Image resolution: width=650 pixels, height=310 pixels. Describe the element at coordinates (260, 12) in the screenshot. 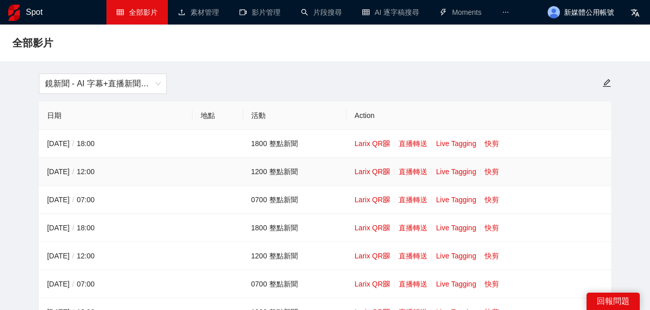

I see `a: video-camera影片管理` at that location.